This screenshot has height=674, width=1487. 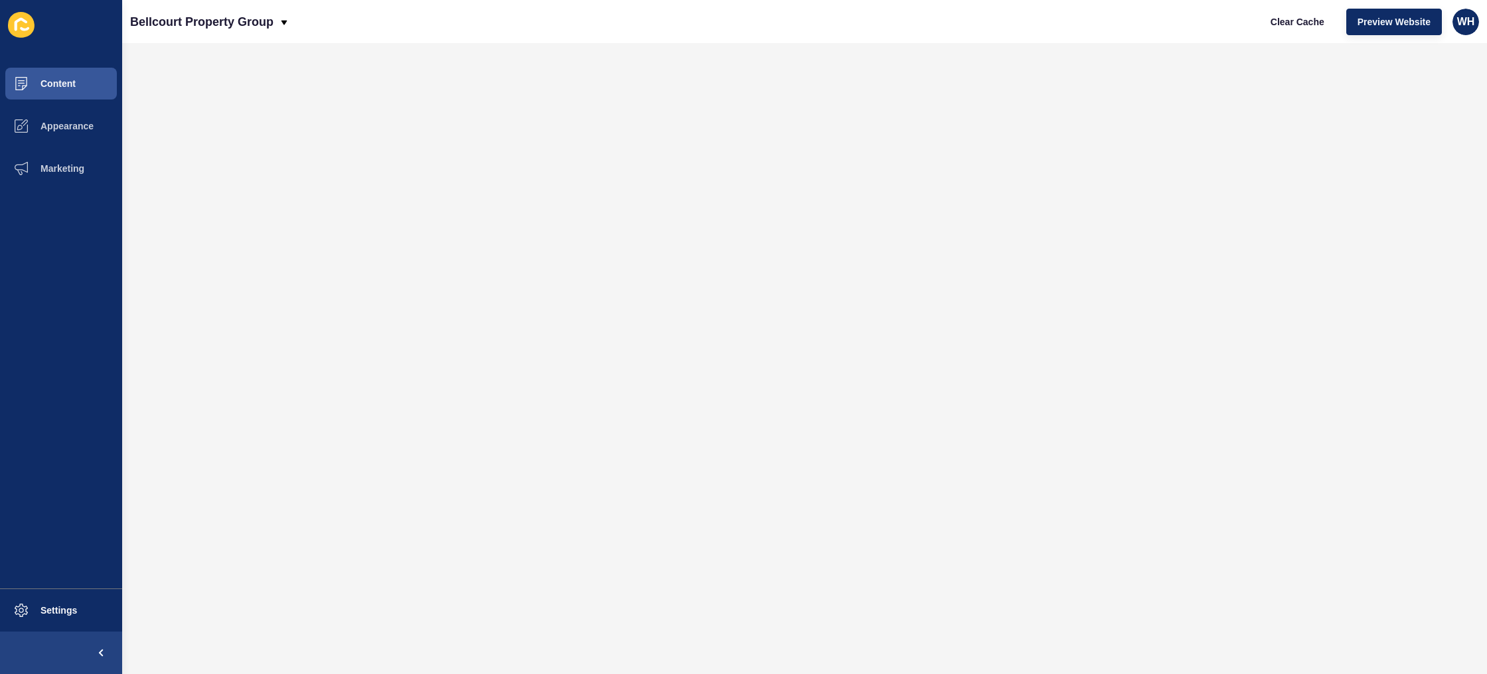 I want to click on span: Clear Cache, so click(x=1297, y=22).